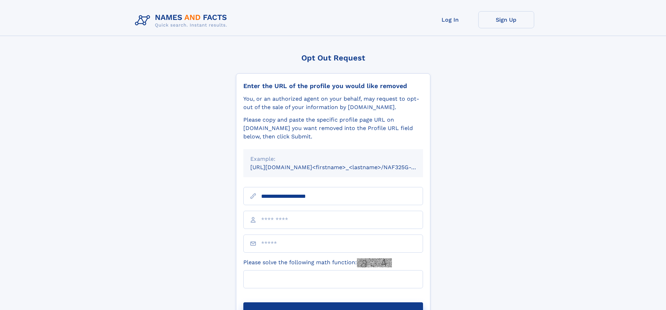  Describe the element at coordinates (183, 21) in the screenshot. I see `img: Logo Names and Facts` at that location.